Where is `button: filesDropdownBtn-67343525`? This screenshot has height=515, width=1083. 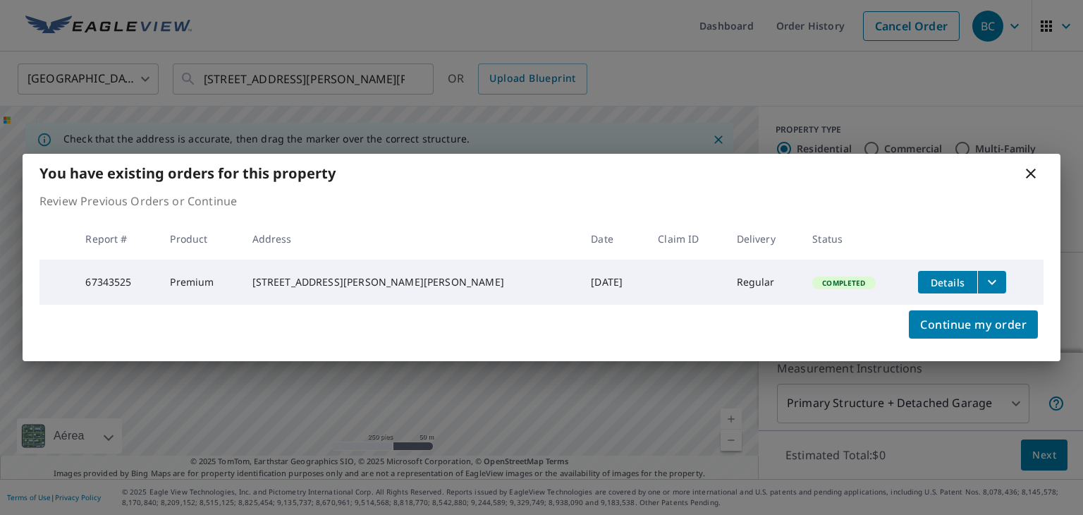 button: filesDropdownBtn-67343525 is located at coordinates (991, 282).